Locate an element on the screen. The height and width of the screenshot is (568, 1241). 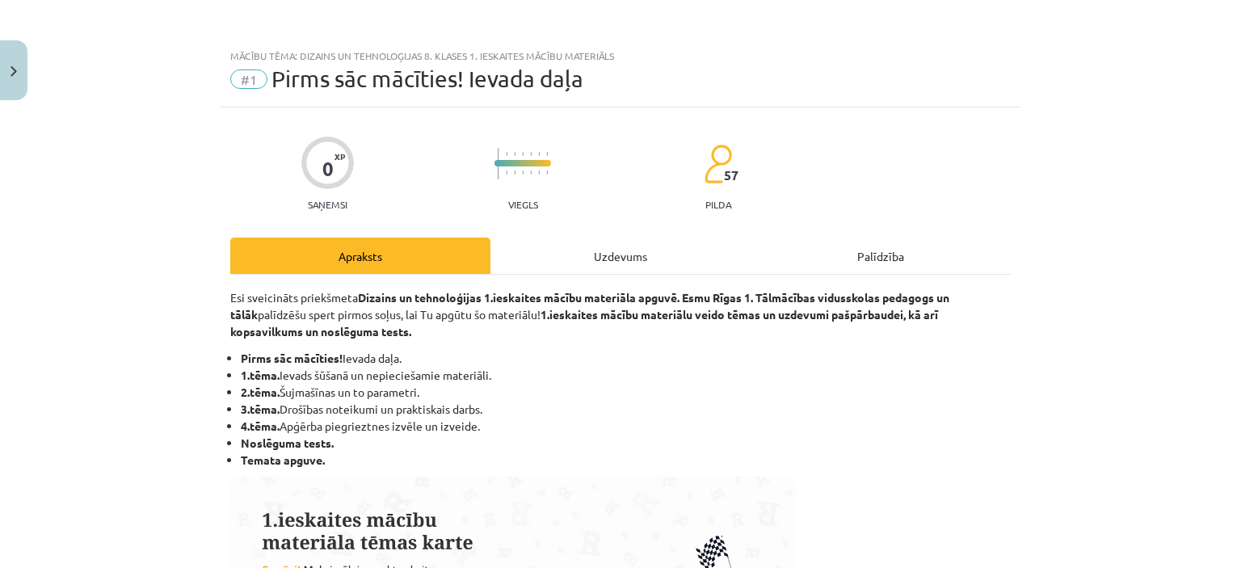
div: 0 is located at coordinates (328, 169).